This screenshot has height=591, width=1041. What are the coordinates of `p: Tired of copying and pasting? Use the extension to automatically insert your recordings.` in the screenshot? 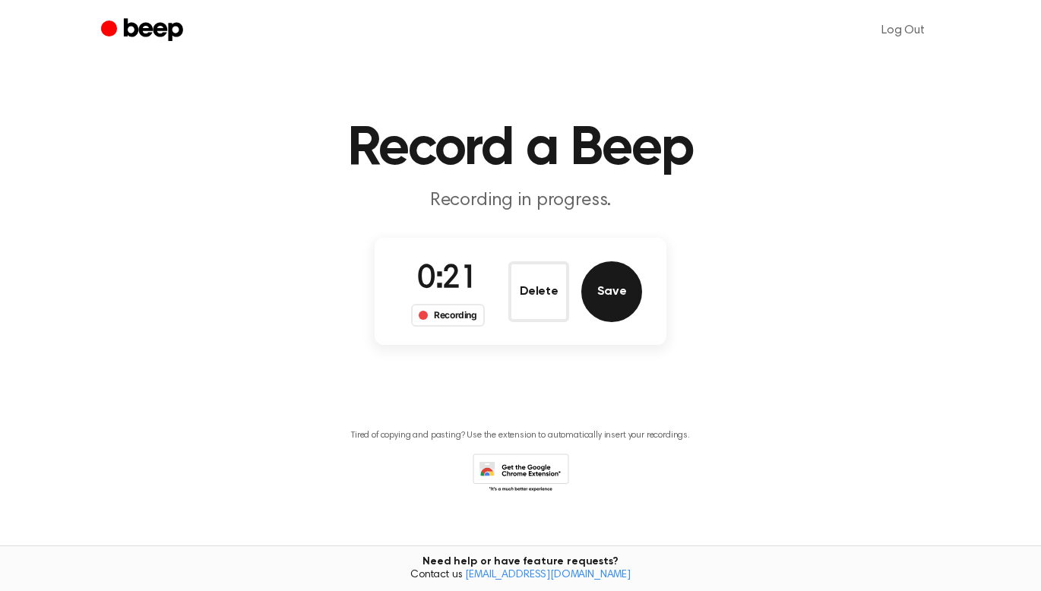 It's located at (520, 435).